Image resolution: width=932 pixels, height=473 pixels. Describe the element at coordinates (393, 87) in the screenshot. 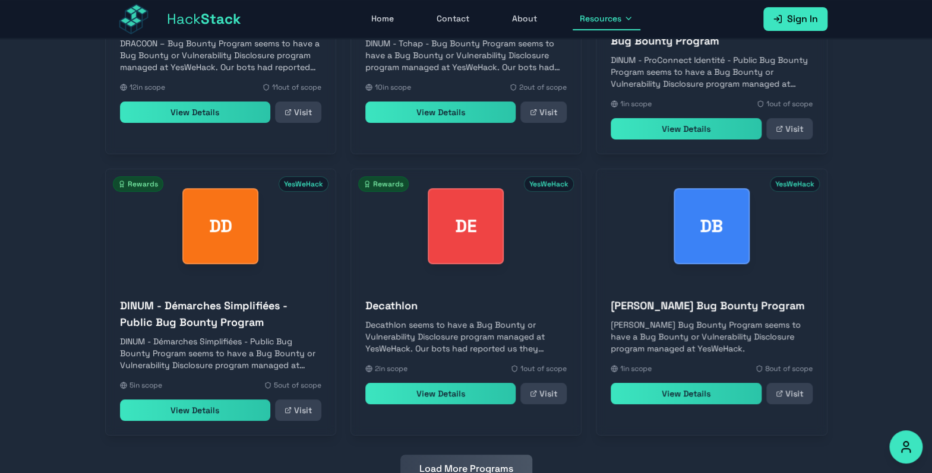

I see `span: 10 in scope` at that location.